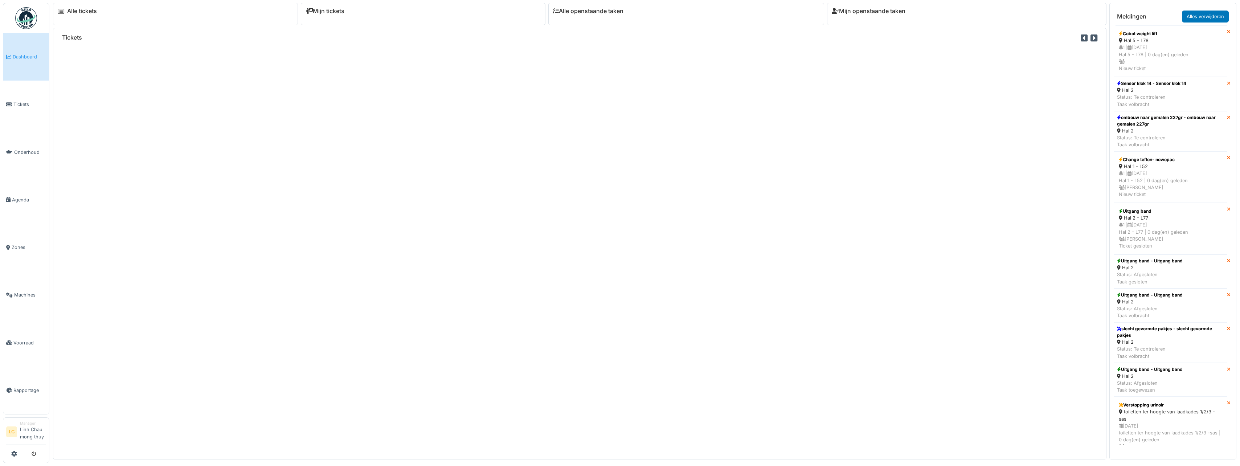 This screenshot has height=466, width=1240. I want to click on a: Machines, so click(26, 295).